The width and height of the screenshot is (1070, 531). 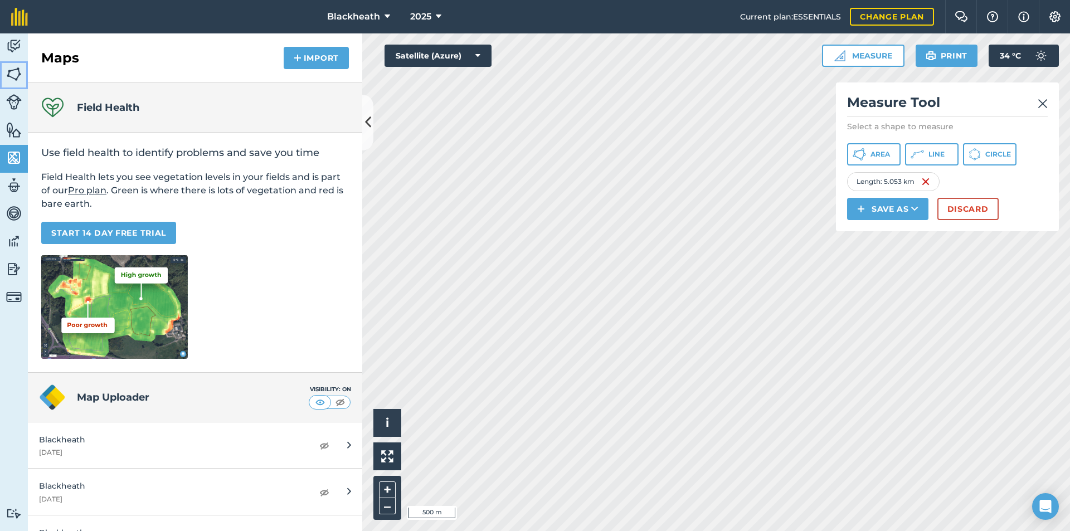 What do you see at coordinates (892, 17) in the screenshot?
I see `a: Change plan` at bounding box center [892, 17].